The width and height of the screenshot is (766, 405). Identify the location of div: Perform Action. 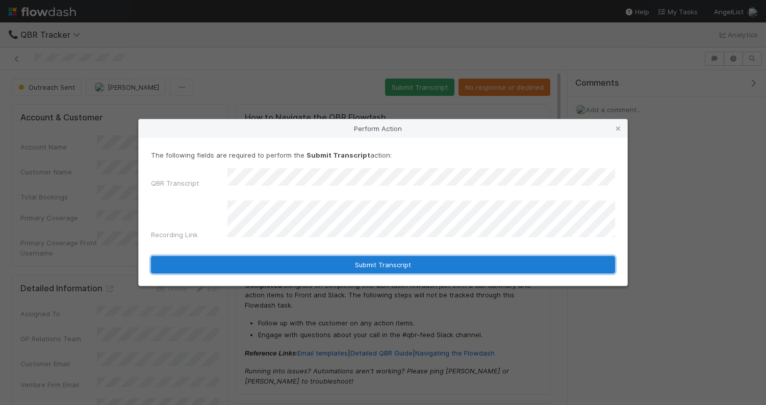
(383, 128).